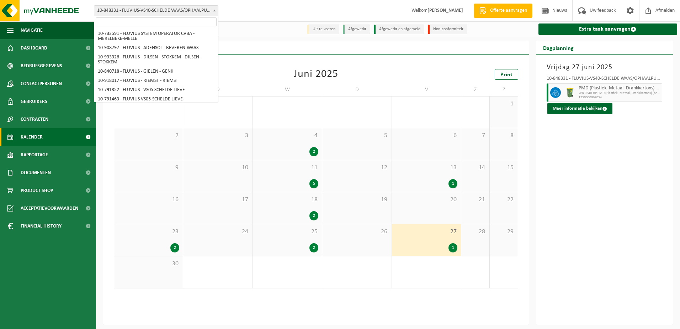  I want to click on div: Juni 2025, so click(316, 74).